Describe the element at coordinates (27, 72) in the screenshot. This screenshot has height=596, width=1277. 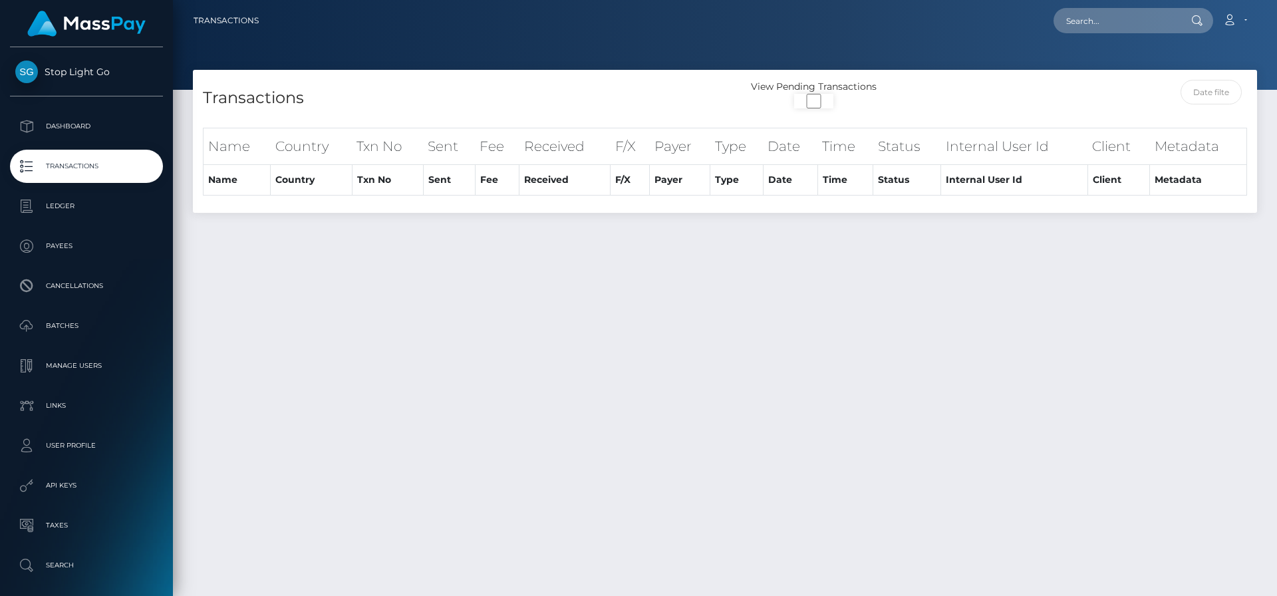
I see `img: Stop Light Go` at that location.